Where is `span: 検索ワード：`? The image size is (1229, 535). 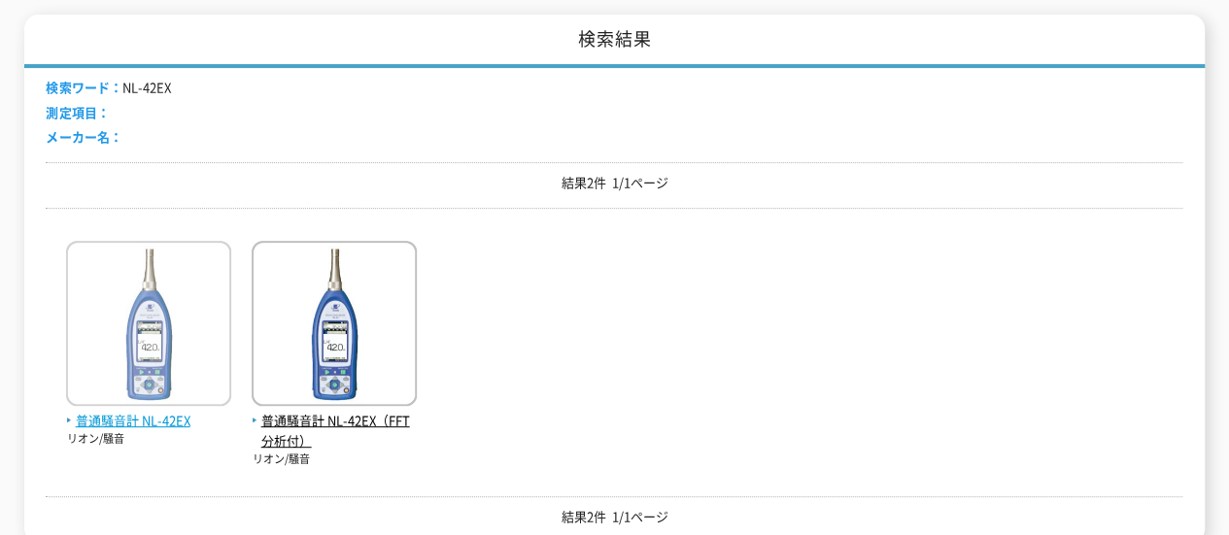
span: 検索ワード： is located at coordinates (84, 86).